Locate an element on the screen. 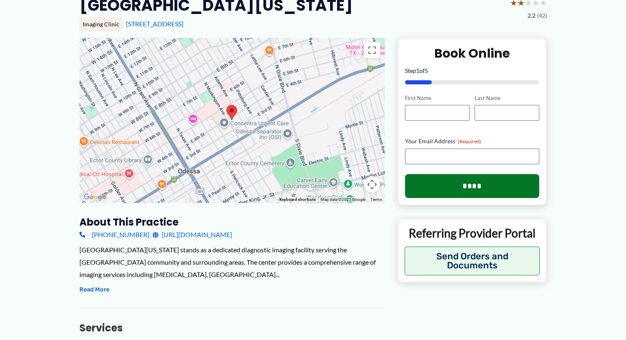  span: Map data ©2025 Google is located at coordinates (343, 199).